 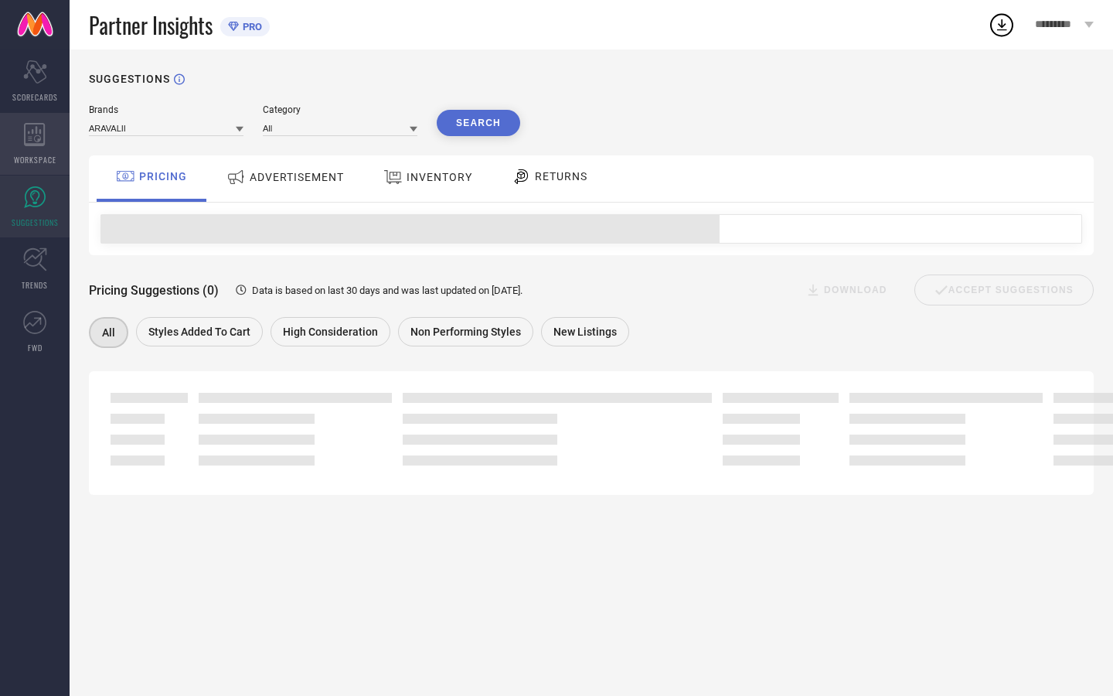 I want to click on span: High Consideration, so click(x=330, y=332).